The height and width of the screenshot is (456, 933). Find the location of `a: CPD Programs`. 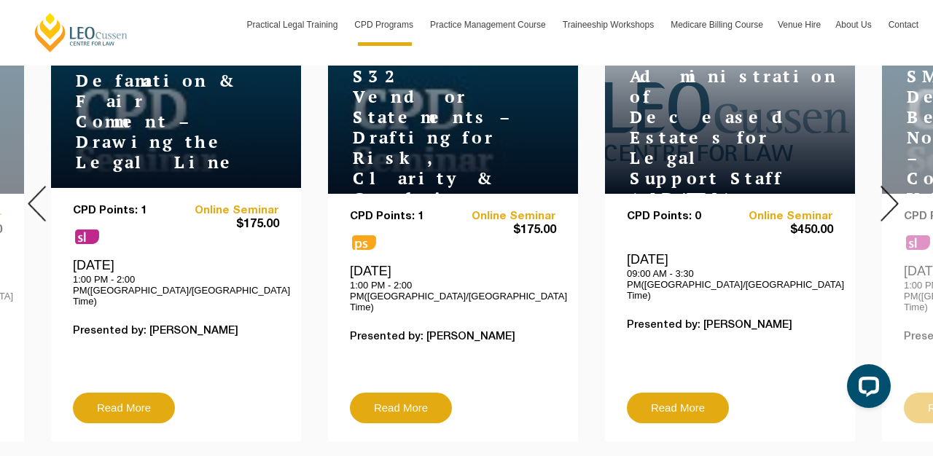

a: CPD Programs is located at coordinates (385, 25).